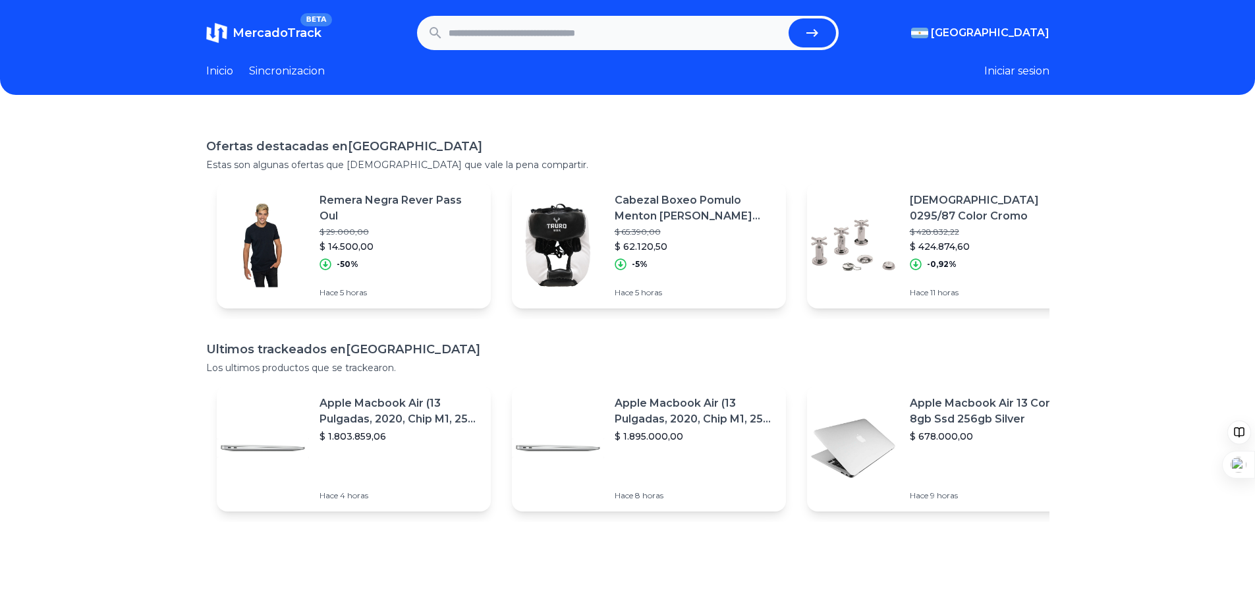 This screenshot has width=1255, height=613. Describe the element at coordinates (277, 33) in the screenshot. I see `span: MercadoTrack` at that location.